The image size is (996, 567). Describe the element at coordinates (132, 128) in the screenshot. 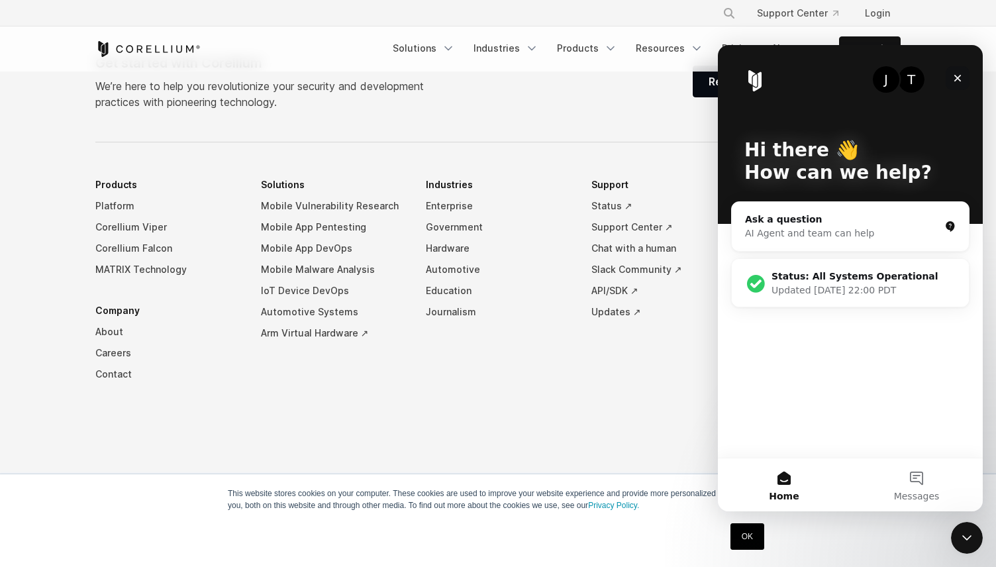

I see `p: How can we help?` at that location.